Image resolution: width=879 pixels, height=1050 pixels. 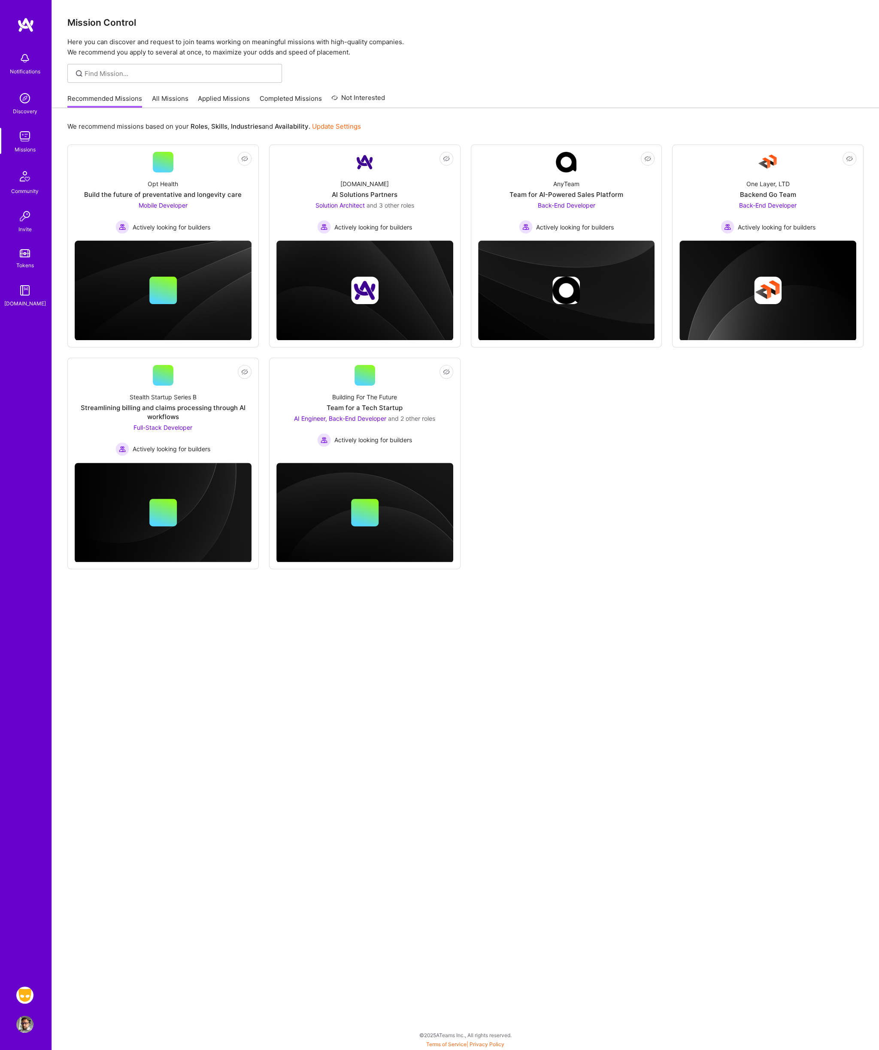 I want to click on a: User Avatar, so click(x=25, y=1024).